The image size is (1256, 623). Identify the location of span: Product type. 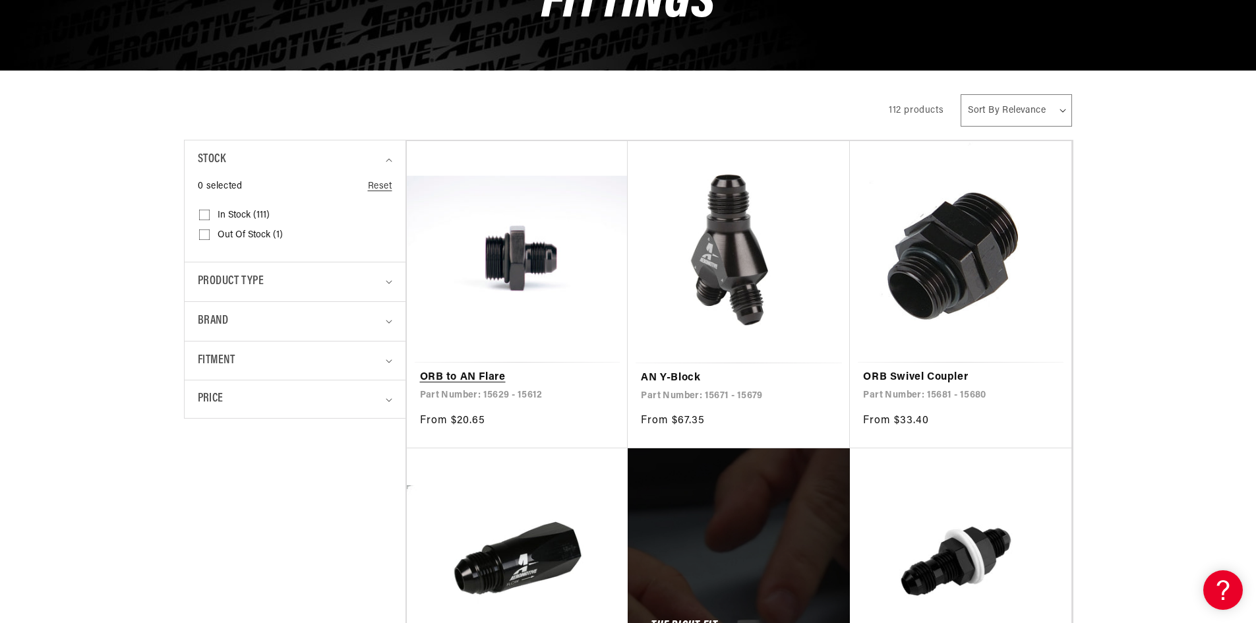
(231, 282).